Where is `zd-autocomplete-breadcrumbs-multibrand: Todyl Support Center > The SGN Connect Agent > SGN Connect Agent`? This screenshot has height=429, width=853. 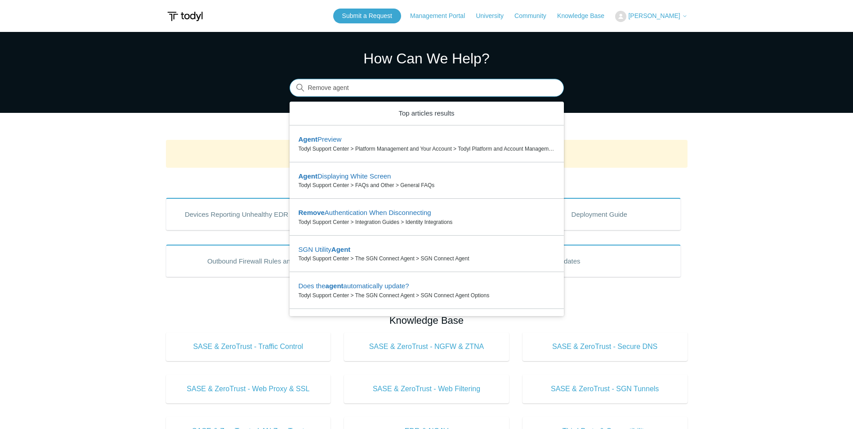
zd-autocomplete-breadcrumbs-multibrand: Todyl Support Center > The SGN Connect Agent > SGN Connect Agent is located at coordinates (426, 258).